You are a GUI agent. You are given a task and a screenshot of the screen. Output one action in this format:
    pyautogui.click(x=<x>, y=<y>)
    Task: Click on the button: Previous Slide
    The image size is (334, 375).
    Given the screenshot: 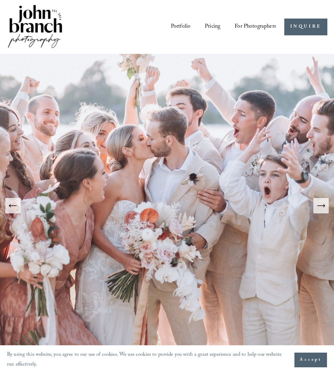 What is the action you would take?
    pyautogui.click(x=13, y=206)
    